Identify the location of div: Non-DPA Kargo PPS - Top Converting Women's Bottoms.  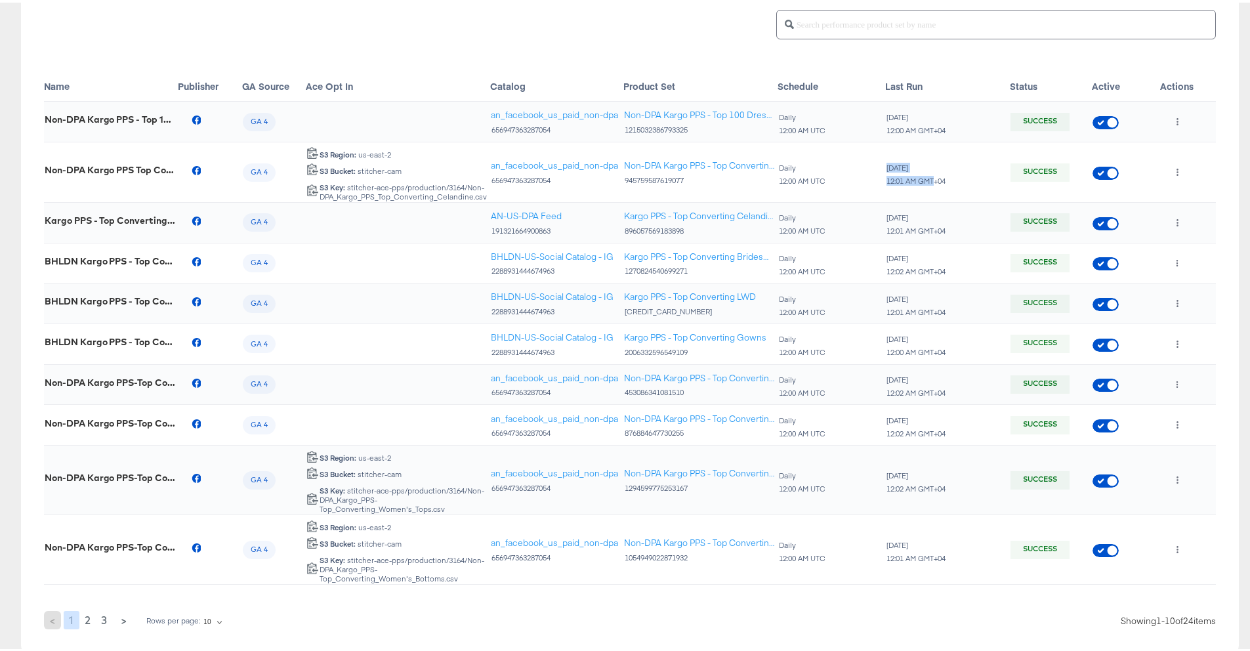
(699, 540).